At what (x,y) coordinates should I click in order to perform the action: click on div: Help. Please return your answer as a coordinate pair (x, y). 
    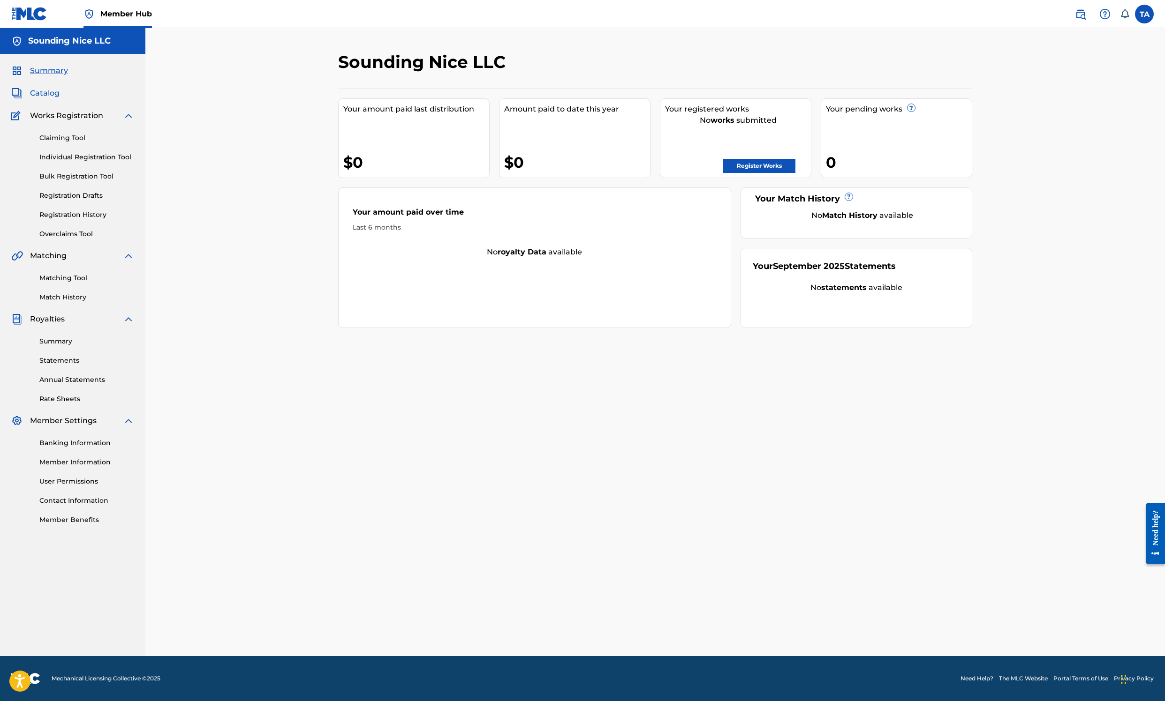
    Looking at the image, I should click on (1105, 14).